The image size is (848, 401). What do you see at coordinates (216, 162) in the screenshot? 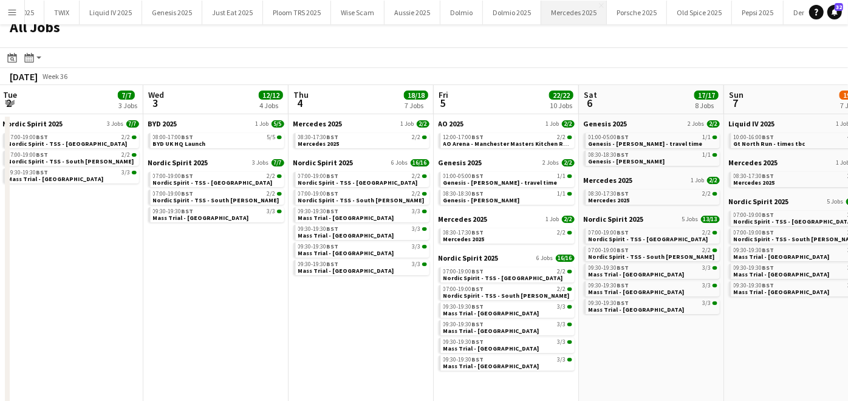
I see `a: Nordic Spirit 20253 Jobs7/7` at bounding box center [216, 162].